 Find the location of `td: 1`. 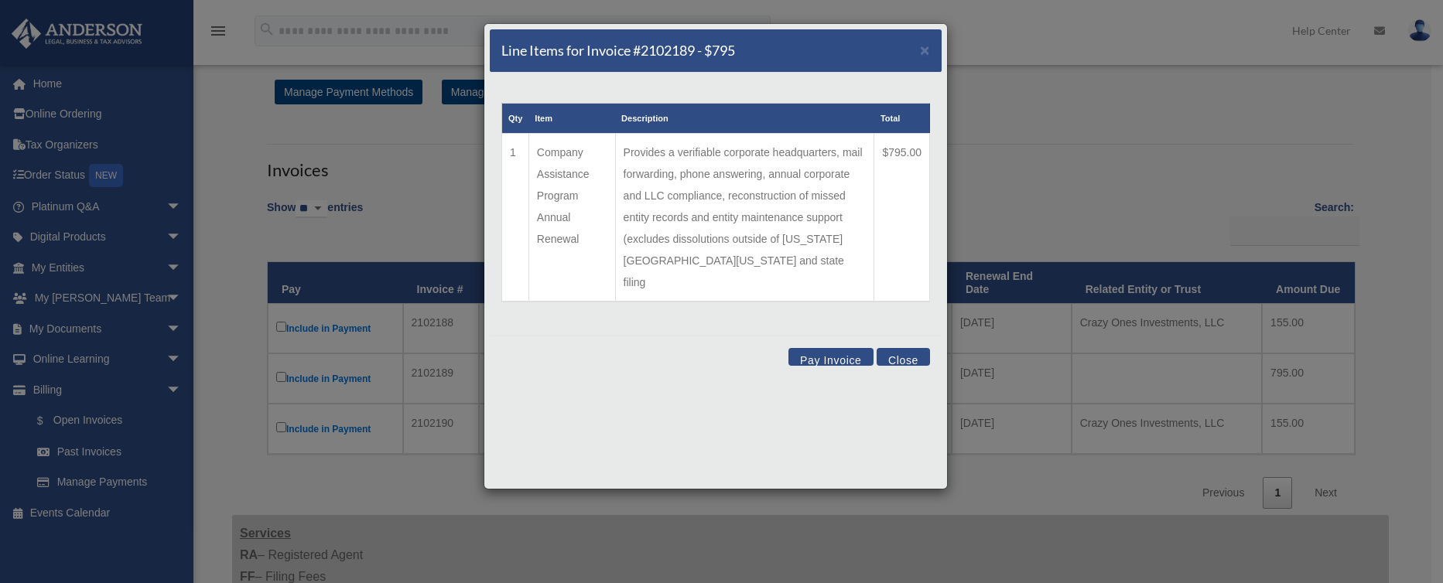

td: 1 is located at coordinates (515, 218).